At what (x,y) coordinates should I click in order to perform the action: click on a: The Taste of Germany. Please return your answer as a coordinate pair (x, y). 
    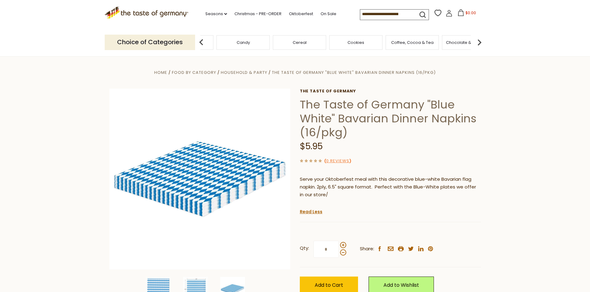
    Looking at the image, I should click on (390, 91).